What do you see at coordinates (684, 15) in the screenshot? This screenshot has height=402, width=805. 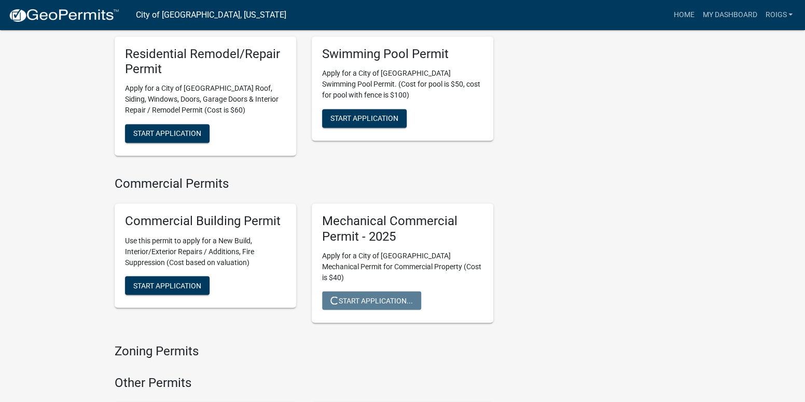 I see `a: Home` at bounding box center [684, 15].